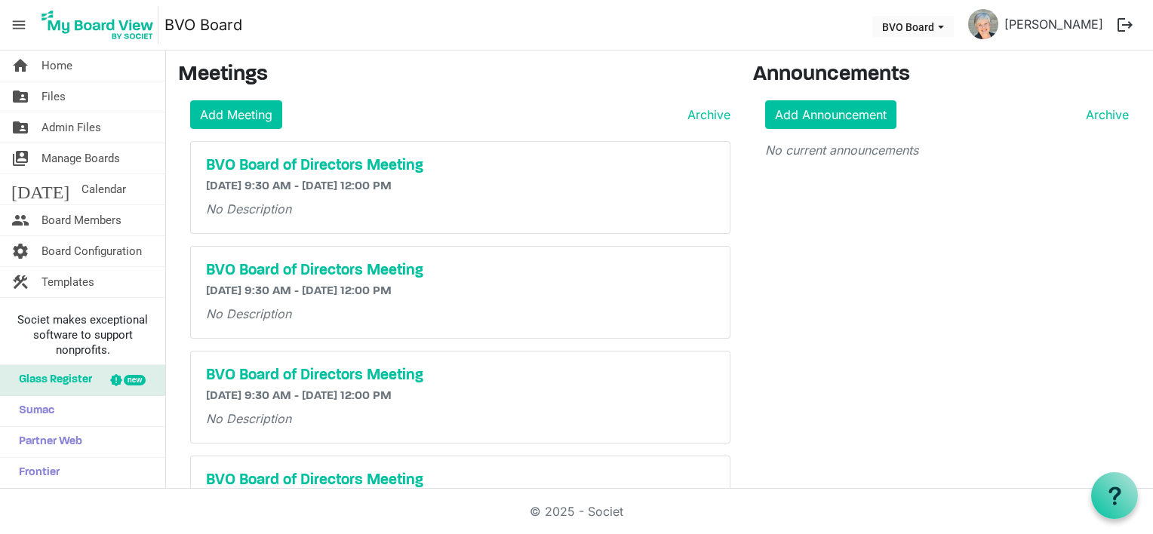  I want to click on span: Sumac, so click(32, 411).